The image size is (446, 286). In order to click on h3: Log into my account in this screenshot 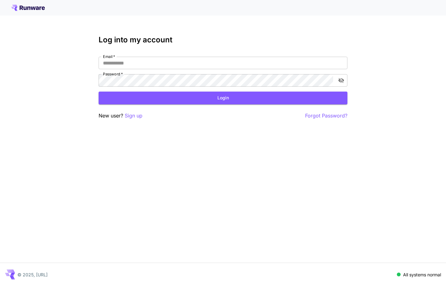, I will do `click(223, 40)`.